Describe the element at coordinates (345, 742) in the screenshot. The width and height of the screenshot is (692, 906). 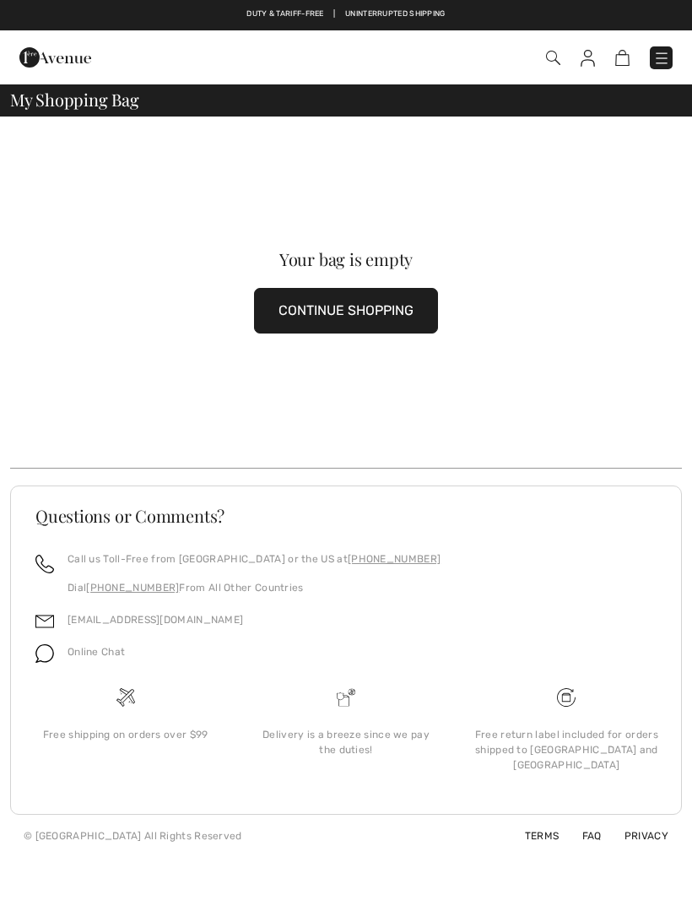
I see `div: Delivery is a breeze since we pay the duties!` at that location.